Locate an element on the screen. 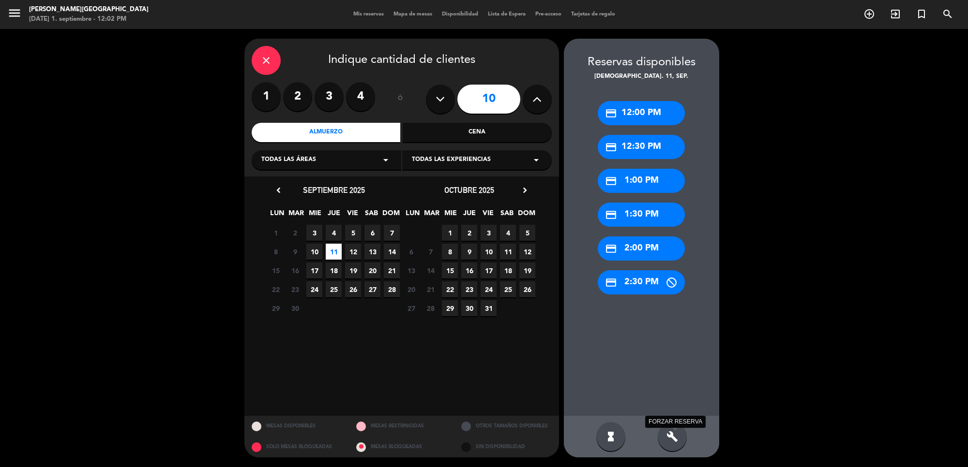  div: SIN DISPONIBILIDAD is located at coordinates (506, 447).